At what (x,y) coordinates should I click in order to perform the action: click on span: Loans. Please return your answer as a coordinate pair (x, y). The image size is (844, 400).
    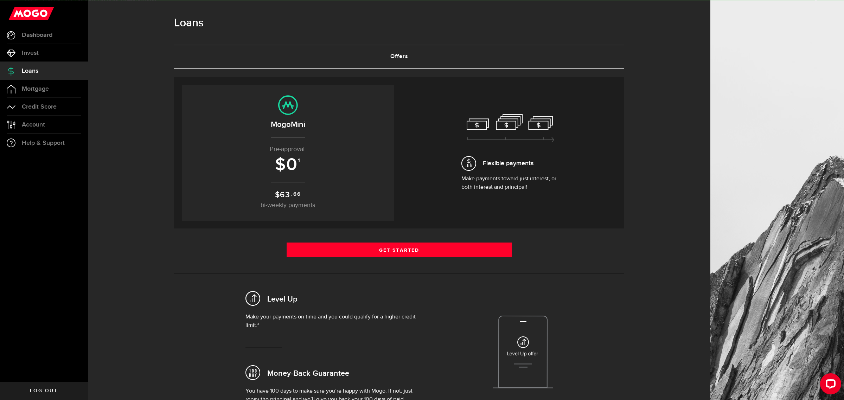
    Looking at the image, I should click on (30, 71).